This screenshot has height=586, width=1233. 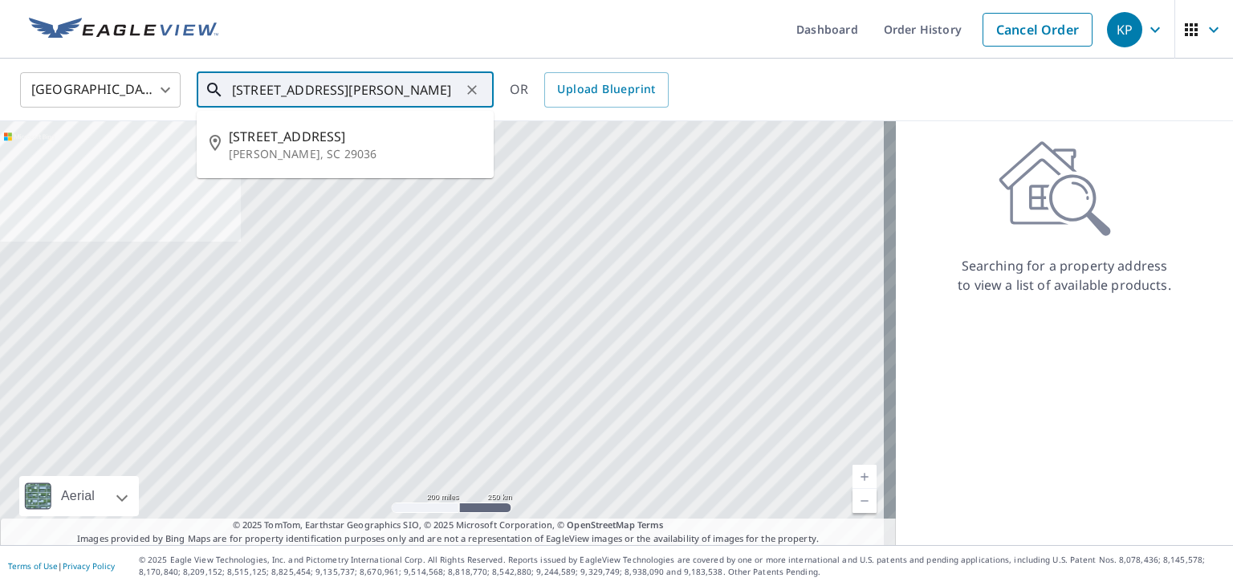 What do you see at coordinates (33, 566) in the screenshot?
I see `a: Terms of Use` at bounding box center [33, 566].